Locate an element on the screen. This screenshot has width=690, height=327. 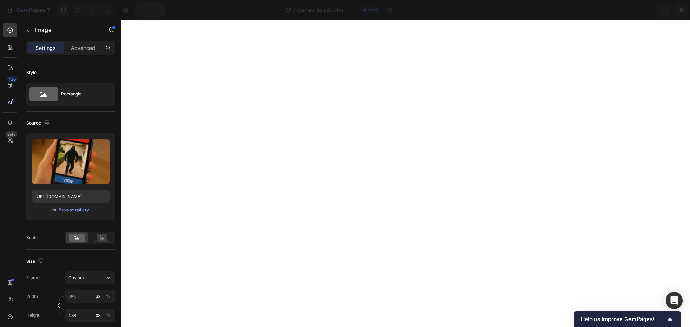
button: 7 is located at coordinates (28, 10).